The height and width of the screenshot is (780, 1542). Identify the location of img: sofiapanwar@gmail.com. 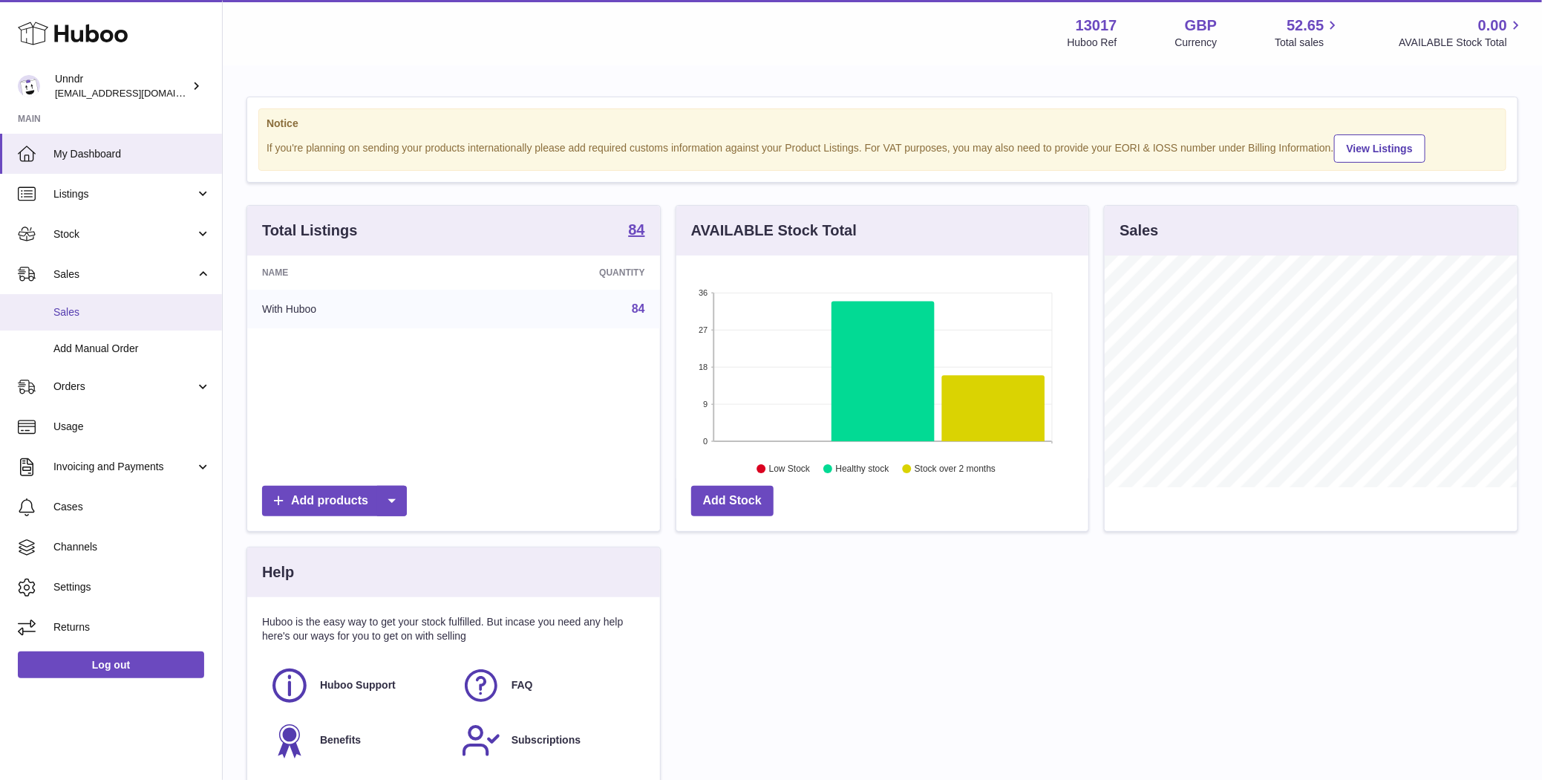
(29, 86).